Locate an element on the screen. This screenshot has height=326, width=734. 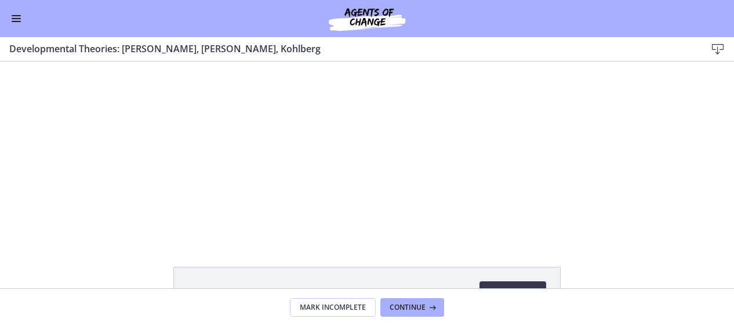
span: Mark Incomplete is located at coordinates (333, 307).